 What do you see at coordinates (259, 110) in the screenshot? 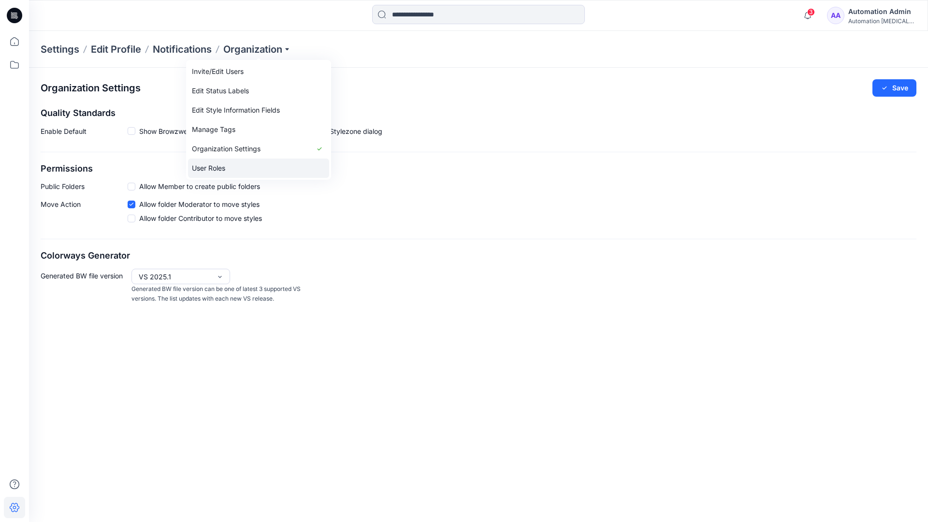
I see `a: Edit Style Information Fields` at bounding box center [259, 110].